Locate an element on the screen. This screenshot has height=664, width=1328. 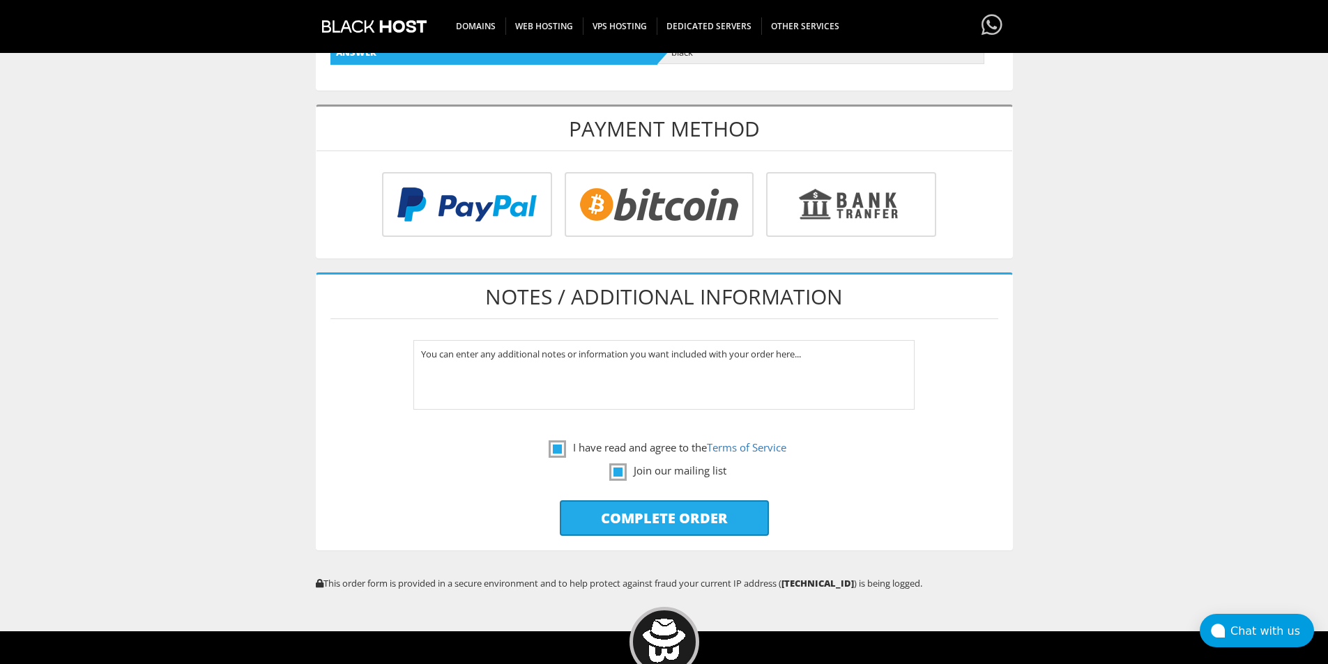
label: Join our mailing list is located at coordinates (668, 471).